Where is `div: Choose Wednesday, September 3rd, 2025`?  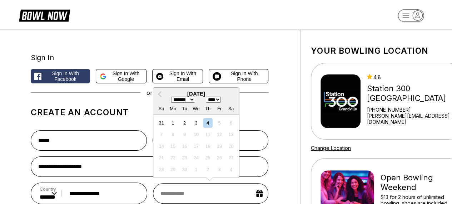
div: Choose Wednesday, September 3rd, 2025 is located at coordinates (196, 123).